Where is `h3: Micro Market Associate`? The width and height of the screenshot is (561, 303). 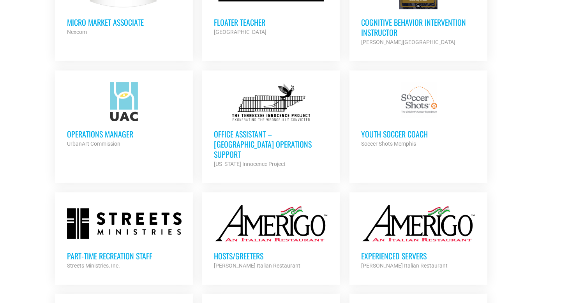
h3: Micro Market Associate is located at coordinates (124, 22).